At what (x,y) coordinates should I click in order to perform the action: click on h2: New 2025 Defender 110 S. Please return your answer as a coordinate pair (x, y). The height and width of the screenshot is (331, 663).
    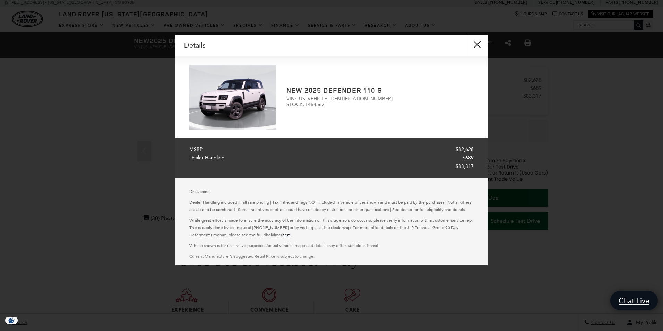
    Looking at the image, I should click on (380, 90).